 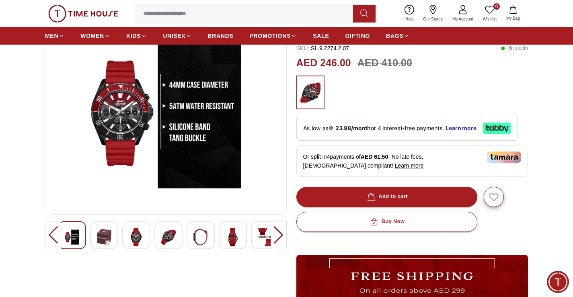 I want to click on span: KIDS, so click(x=133, y=36).